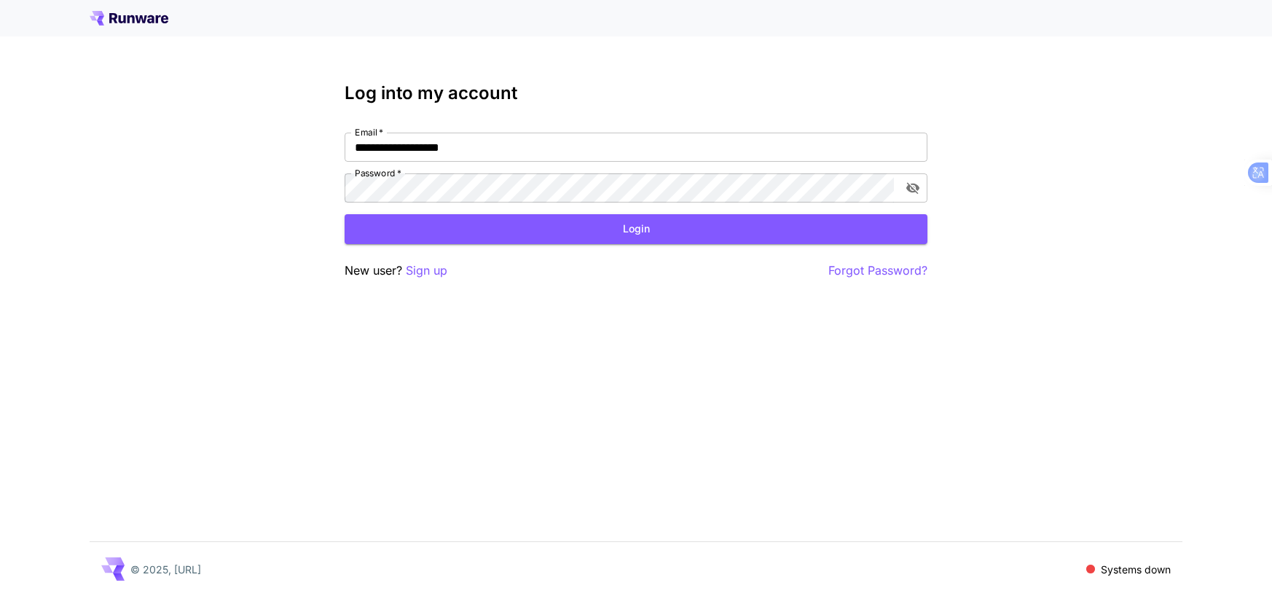 This screenshot has width=1272, height=596. I want to click on p: Sign up, so click(426, 270).